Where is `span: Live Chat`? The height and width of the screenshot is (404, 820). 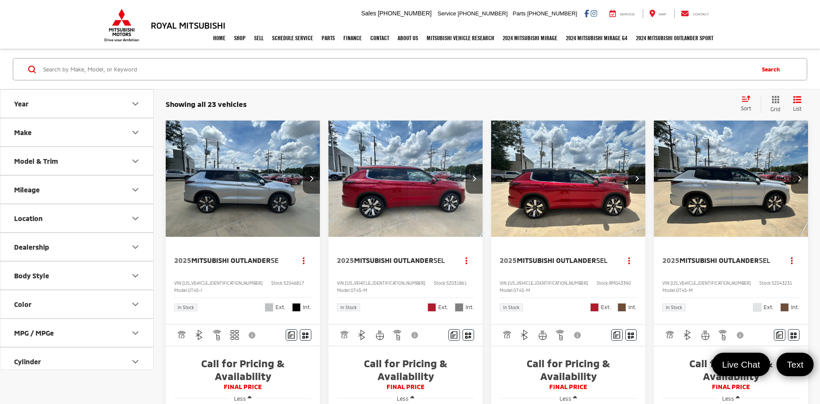 span: Live Chat is located at coordinates (741, 364).